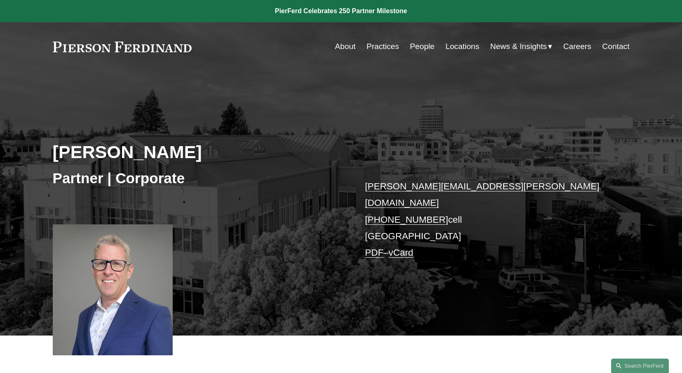  Describe the element at coordinates (382, 47) in the screenshot. I see `a: Practices` at that location.